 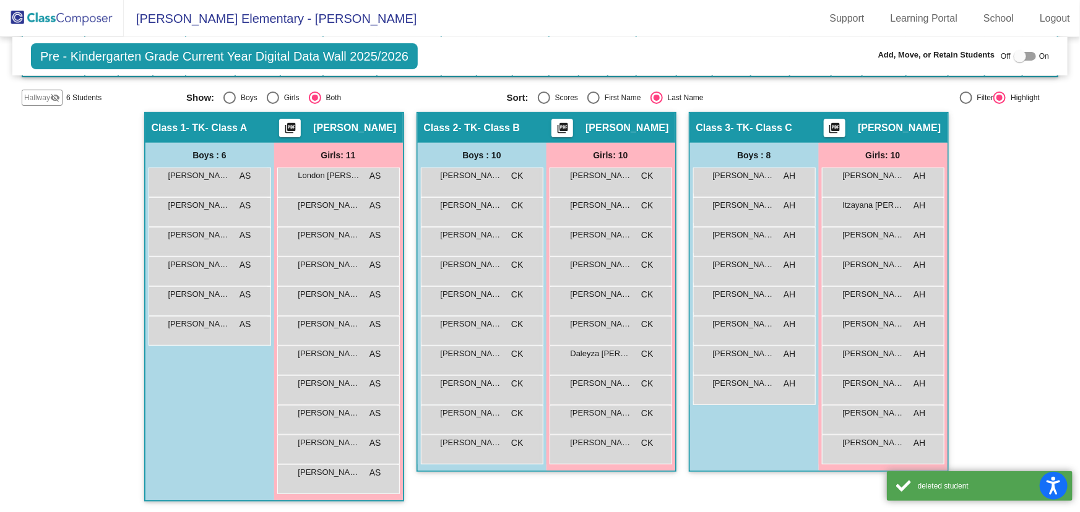 I want to click on a: School, so click(x=998, y=19).